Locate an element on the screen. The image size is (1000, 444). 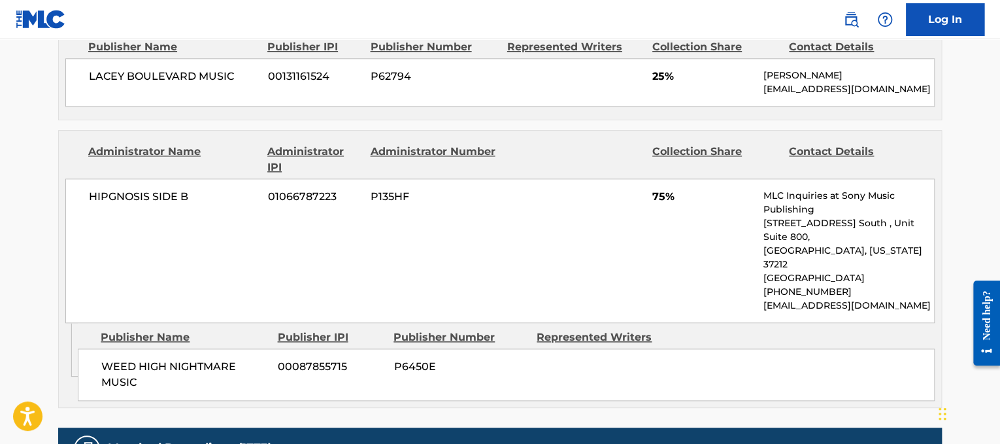
span: LACEY BOULEVARD MUSIC is located at coordinates (173, 76).